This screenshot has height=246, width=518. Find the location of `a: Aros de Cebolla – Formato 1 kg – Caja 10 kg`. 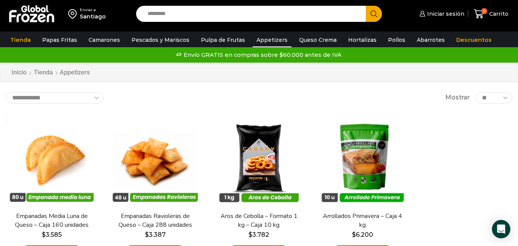

a: Aros de Cebolla – Formato 1 kg – Caja 10 kg is located at coordinates (259, 221).